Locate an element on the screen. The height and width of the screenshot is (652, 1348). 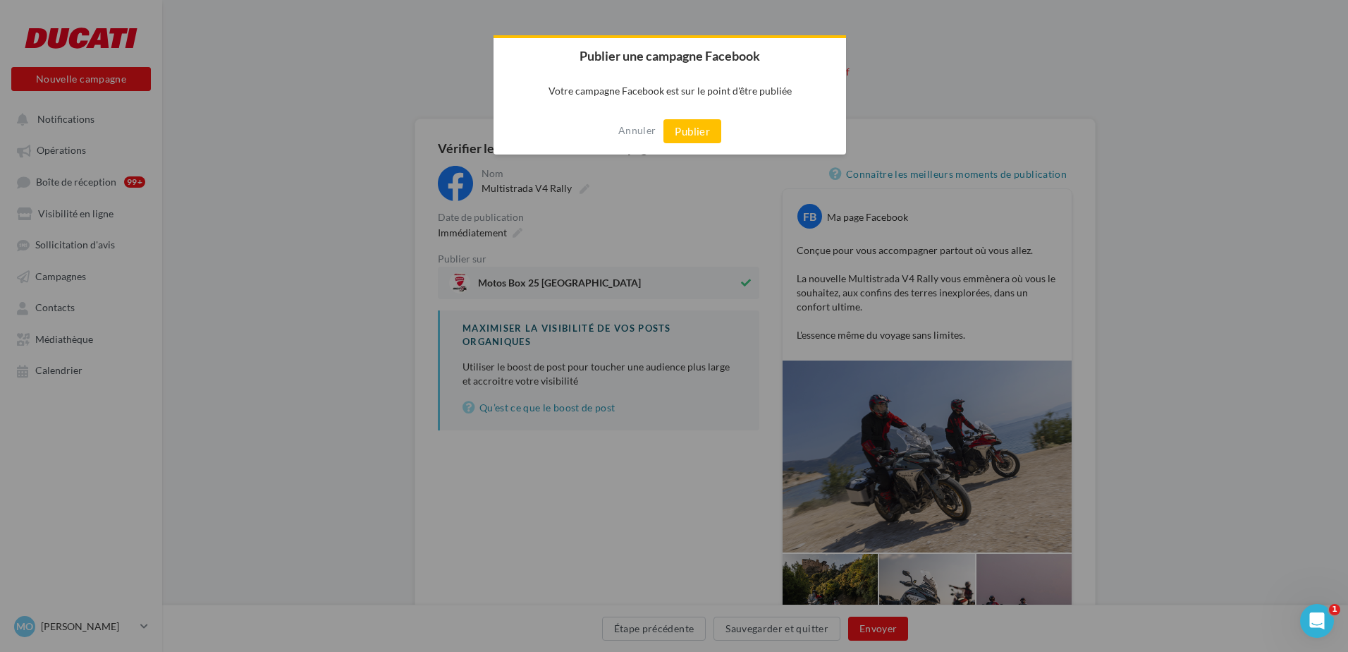
h2: Publier une campagne Facebook is located at coordinates (670, 56).